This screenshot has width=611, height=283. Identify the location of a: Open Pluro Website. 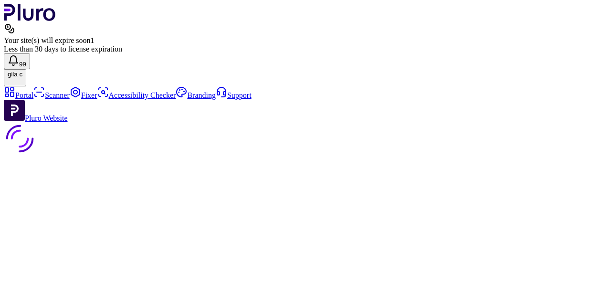
(36, 118).